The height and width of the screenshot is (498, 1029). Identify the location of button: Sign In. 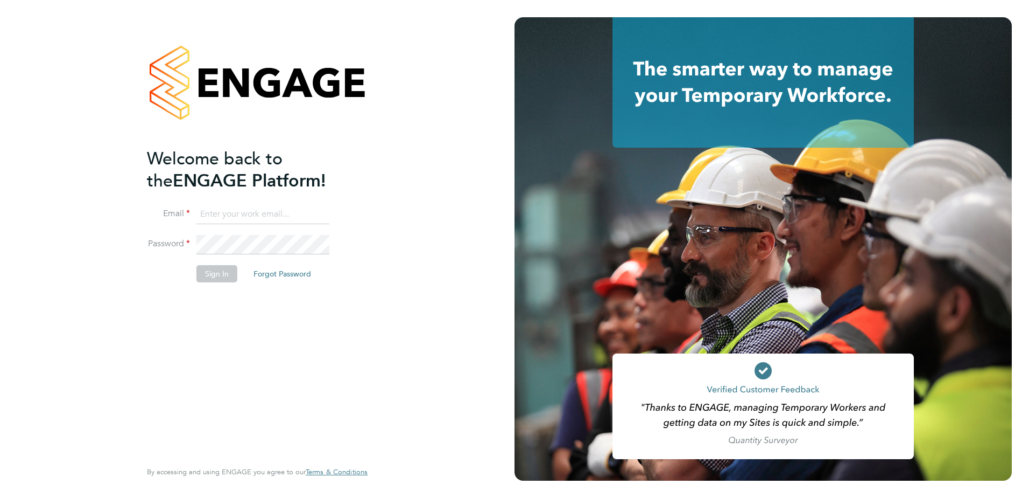
(217, 274).